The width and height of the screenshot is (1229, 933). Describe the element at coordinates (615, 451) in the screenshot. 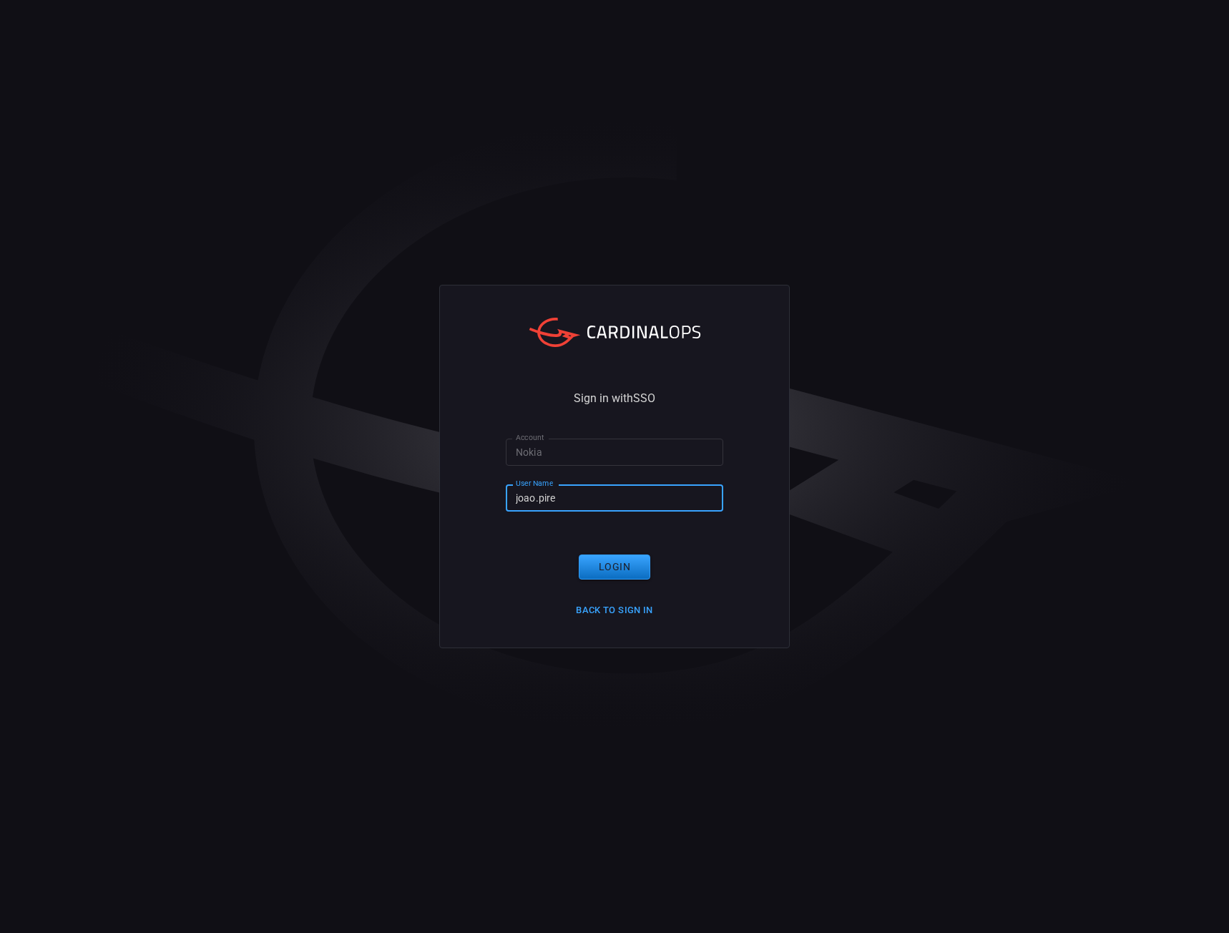

I see `input: Type your account` at that location.